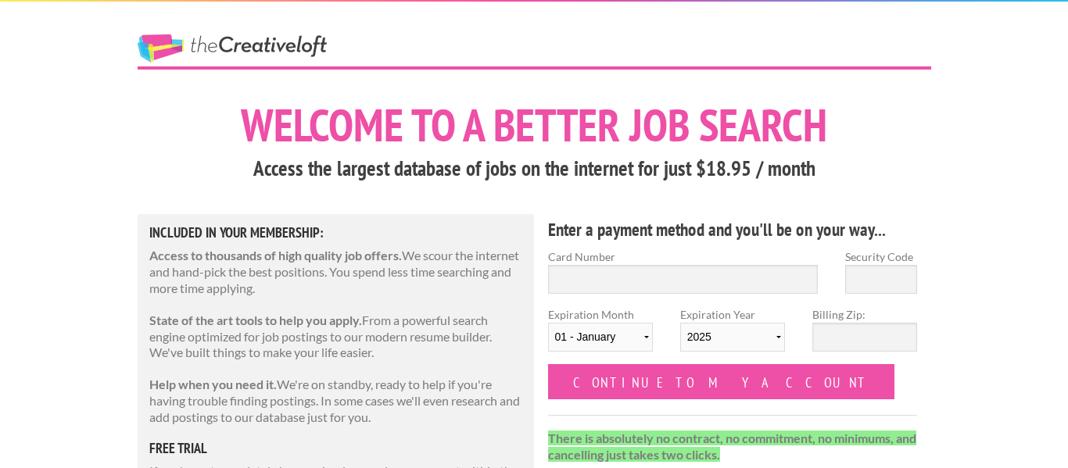  I want to click on input: Continue to my account, so click(722, 381).